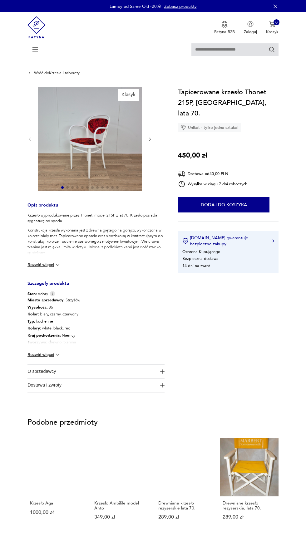 Image resolution: width=306 pixels, height=536 pixels. I want to click on li: Ochrona Kupującego, so click(201, 252).